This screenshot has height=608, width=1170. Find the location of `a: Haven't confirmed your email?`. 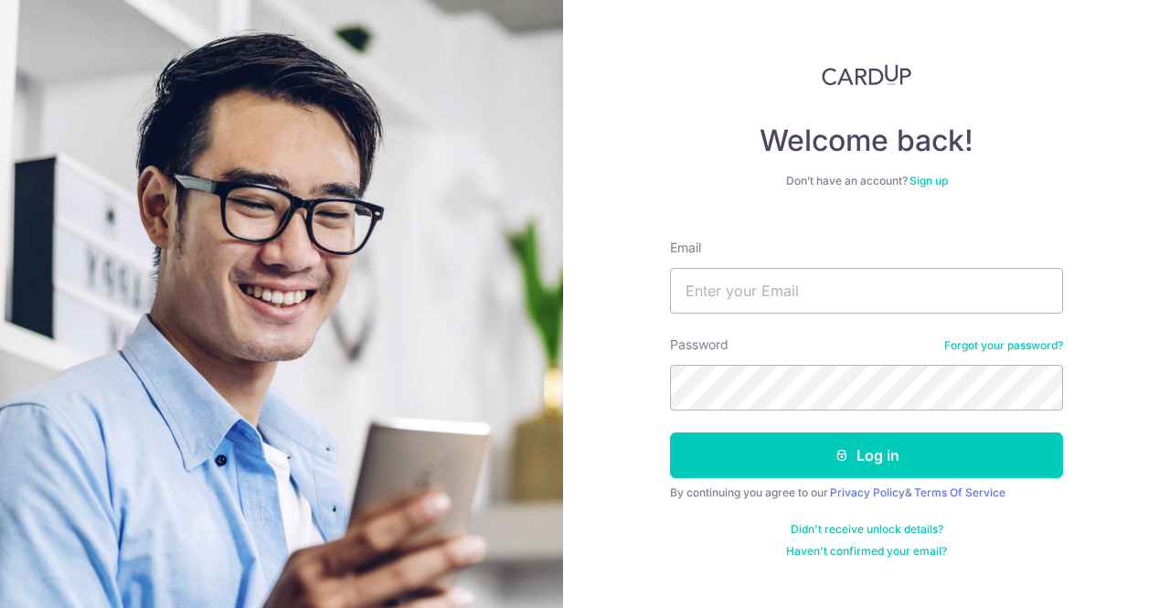

a: Haven't confirmed your email? is located at coordinates (867, 551).